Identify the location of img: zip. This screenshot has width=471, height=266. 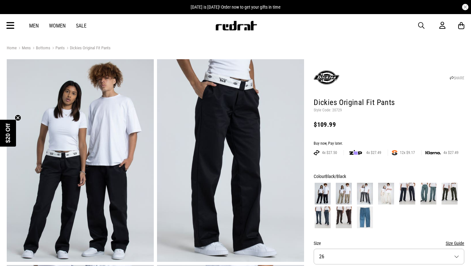
(356, 153).